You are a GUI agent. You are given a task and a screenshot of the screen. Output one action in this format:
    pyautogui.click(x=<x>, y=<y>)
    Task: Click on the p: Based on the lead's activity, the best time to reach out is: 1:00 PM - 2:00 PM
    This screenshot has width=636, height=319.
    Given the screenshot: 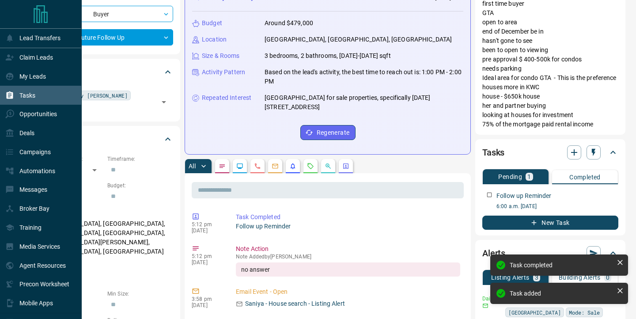 What is the action you would take?
    pyautogui.click(x=364, y=77)
    